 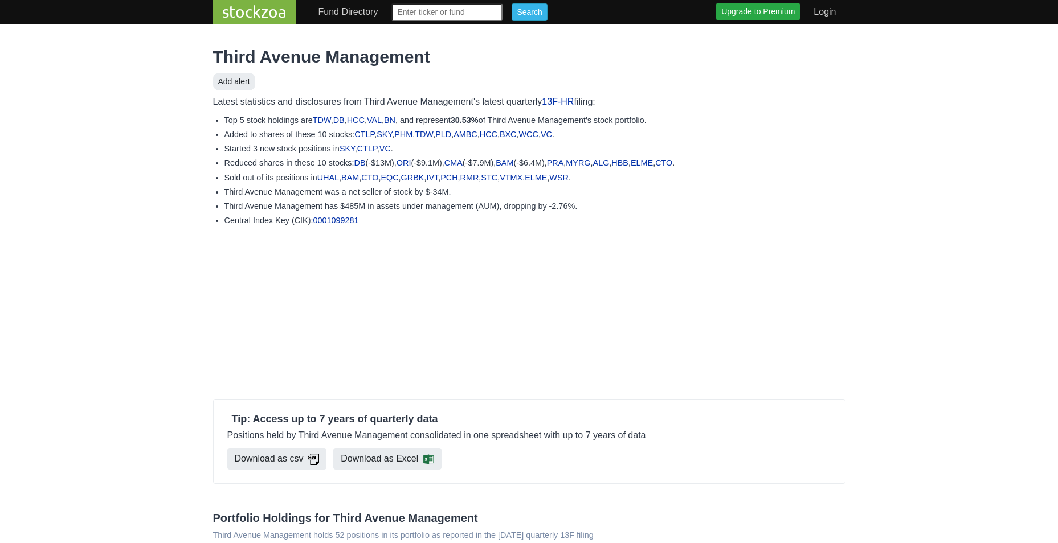 What do you see at coordinates (489, 178) in the screenshot?
I see `a: STC` at bounding box center [489, 178].